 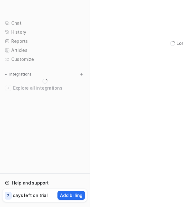 What do you see at coordinates (8, 196) in the screenshot?
I see `p: 7` at bounding box center [8, 196].